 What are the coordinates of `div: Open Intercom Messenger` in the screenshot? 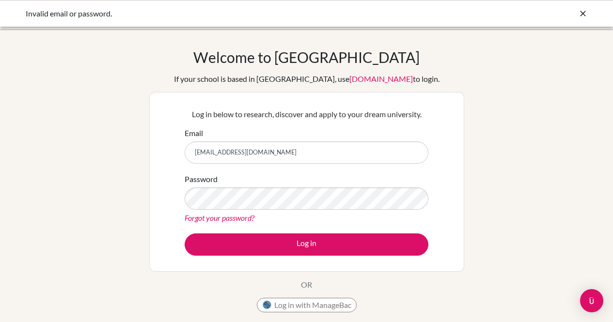 It's located at (591, 301).